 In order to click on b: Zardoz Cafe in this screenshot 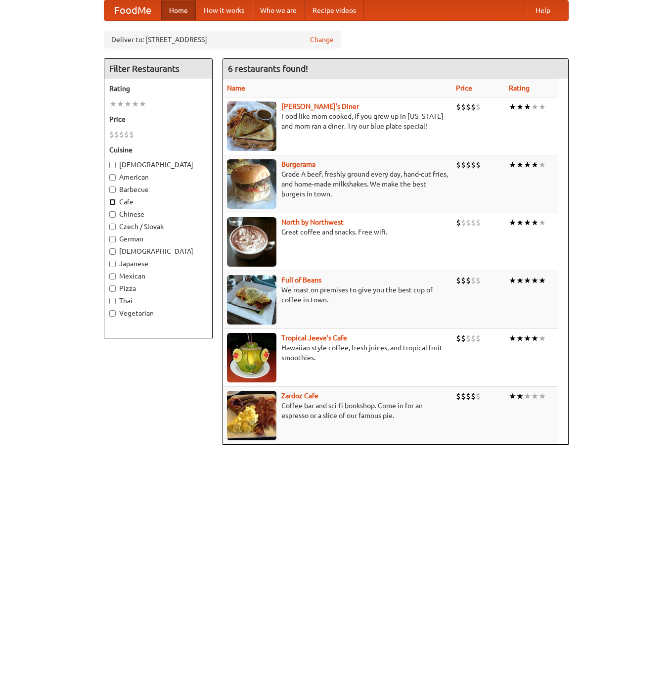, I will do `click(300, 396)`.